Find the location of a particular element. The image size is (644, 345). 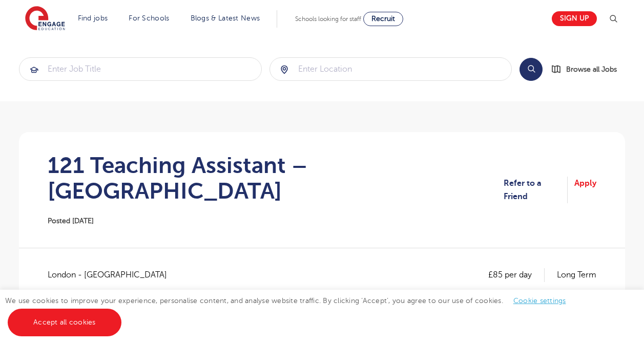

p: £85 per day is located at coordinates (517, 275).